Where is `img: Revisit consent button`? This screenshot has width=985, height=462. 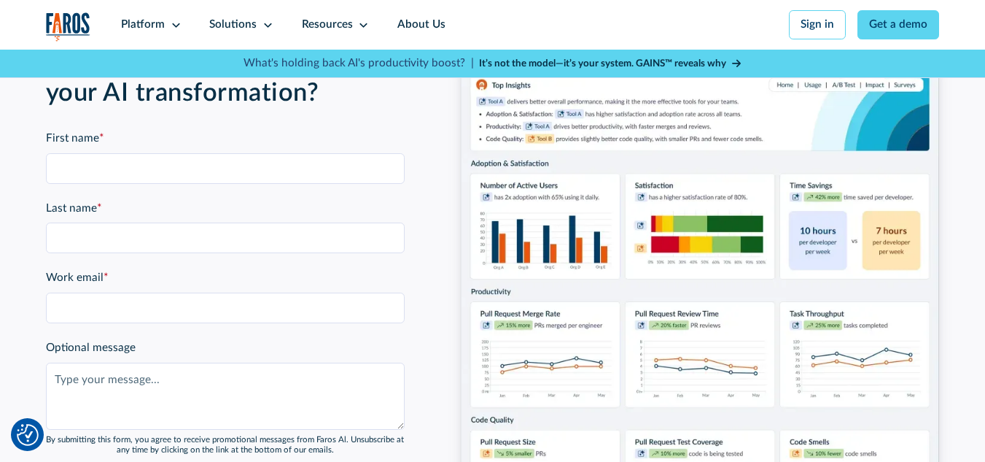 img: Revisit consent button is located at coordinates (28, 435).